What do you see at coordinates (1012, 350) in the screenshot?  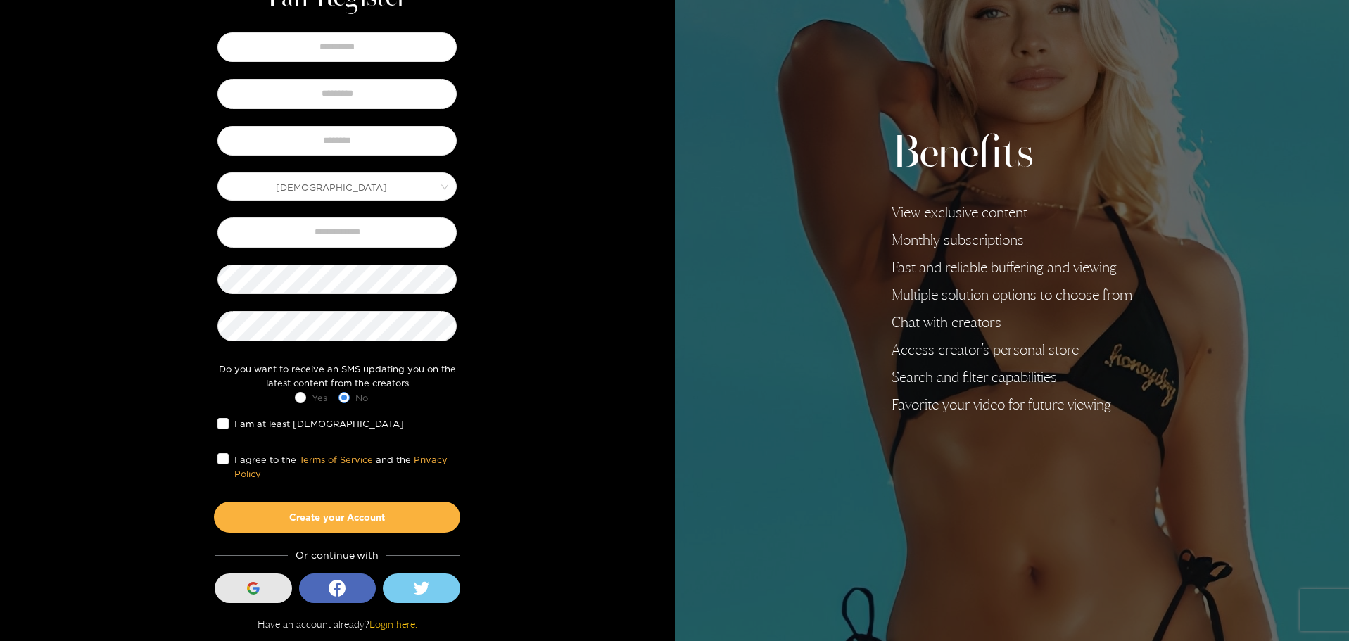 I see `li: Access creator's personal store` at bounding box center [1012, 350].